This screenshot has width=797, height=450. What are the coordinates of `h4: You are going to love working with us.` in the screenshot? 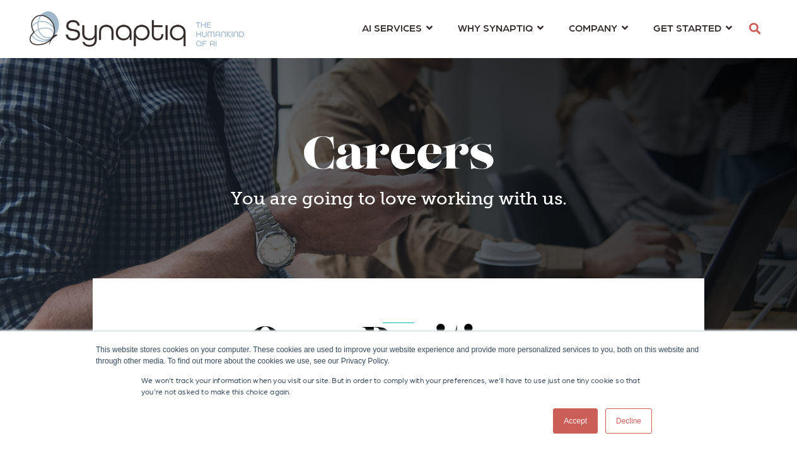 It's located at (399, 199).